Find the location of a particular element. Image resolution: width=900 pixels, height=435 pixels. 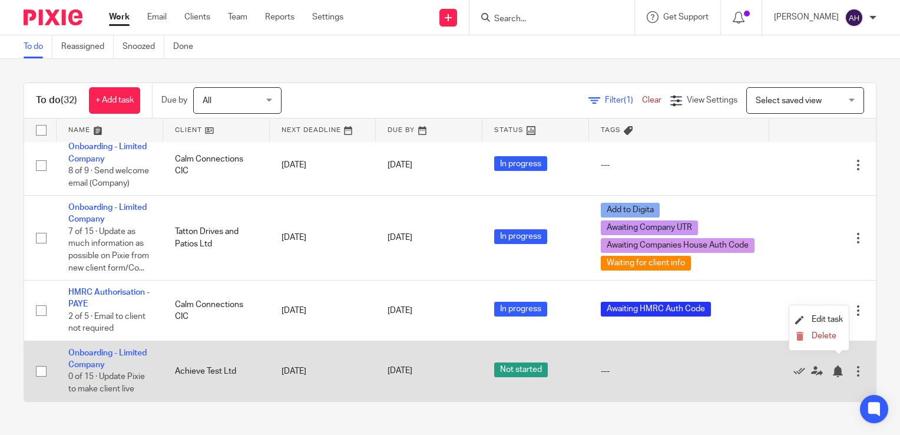

span: Awaiting Companies House Auth Code is located at coordinates (677, 245).